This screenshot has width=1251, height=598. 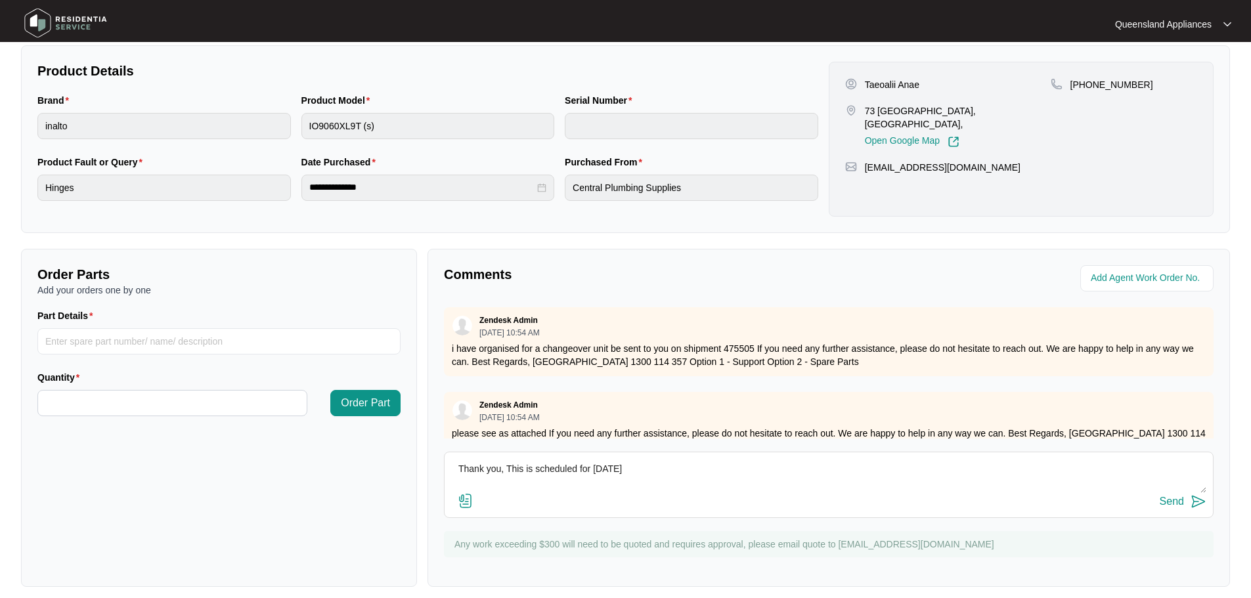 What do you see at coordinates (828, 355) in the screenshot?
I see `p: i have organised for a changeover unit be sent to you on shipment 475505 If you need any further ...` at bounding box center [828, 355].